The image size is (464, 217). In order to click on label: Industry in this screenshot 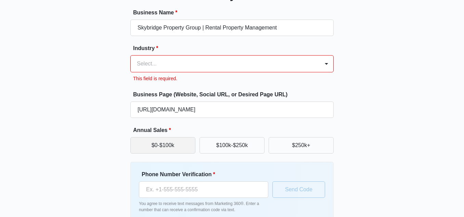, I will do `click(235, 48)`.